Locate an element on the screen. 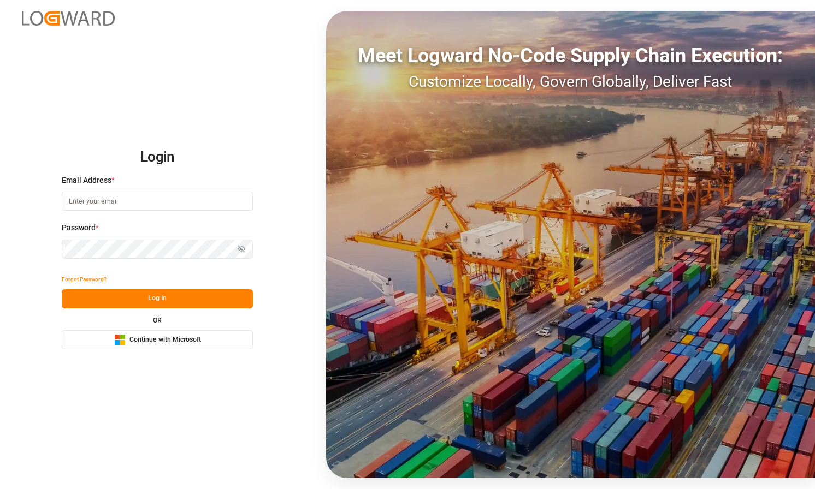 This screenshot has width=815, height=489. div: Customize Locally, Govern Globally, Deliver Fast is located at coordinates (570, 82).